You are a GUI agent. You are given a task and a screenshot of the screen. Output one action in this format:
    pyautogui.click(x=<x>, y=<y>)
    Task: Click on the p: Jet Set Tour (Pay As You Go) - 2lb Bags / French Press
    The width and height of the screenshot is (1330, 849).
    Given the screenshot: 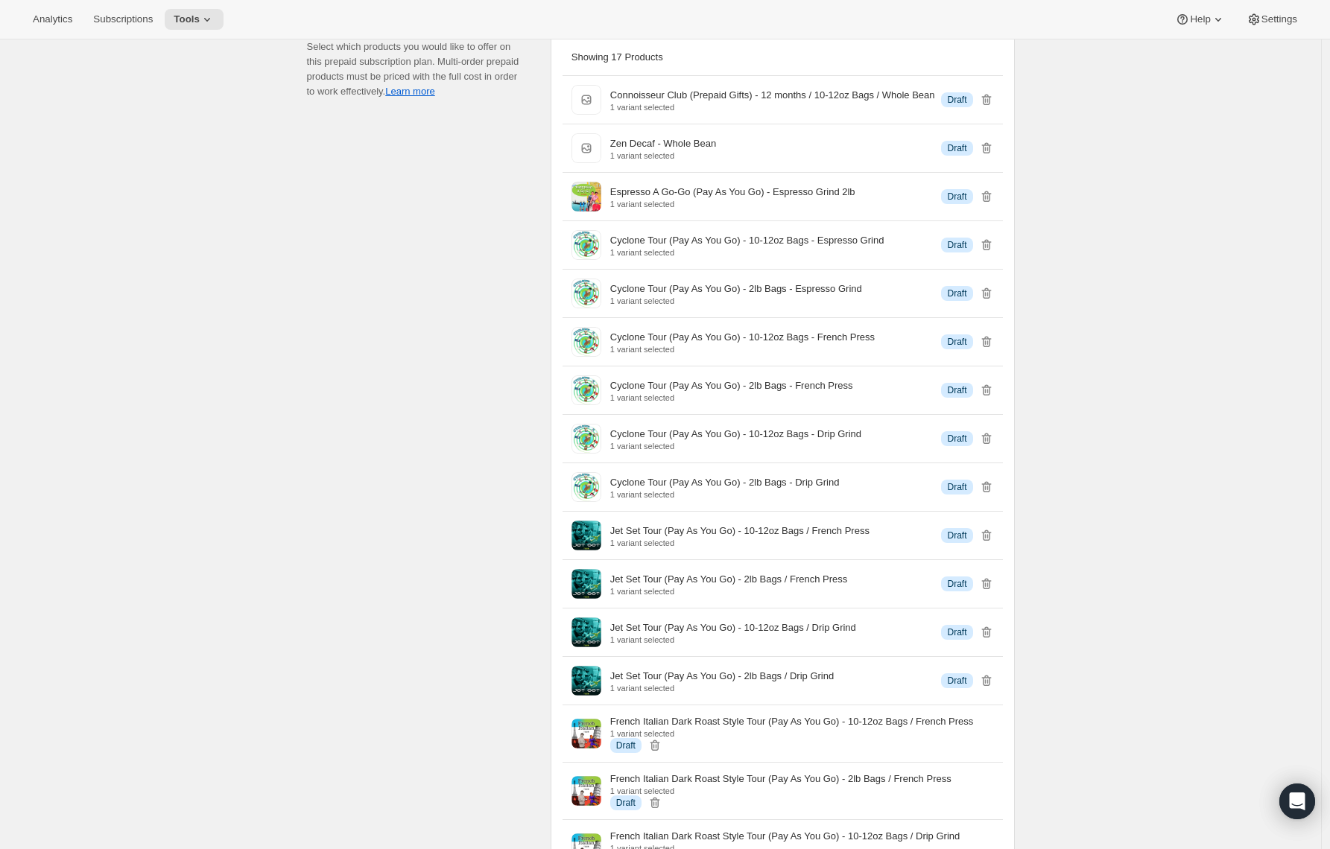 What is the action you would take?
    pyautogui.click(x=729, y=580)
    